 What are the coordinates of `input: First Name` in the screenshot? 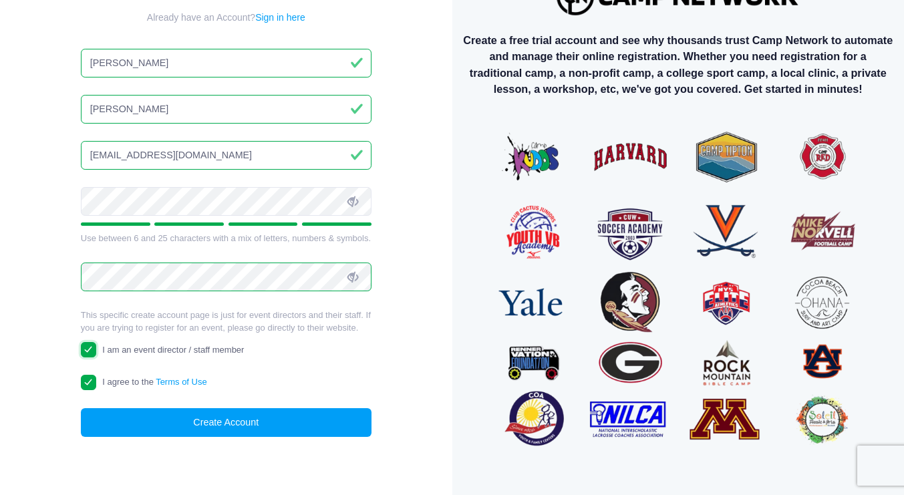 It's located at (226, 63).